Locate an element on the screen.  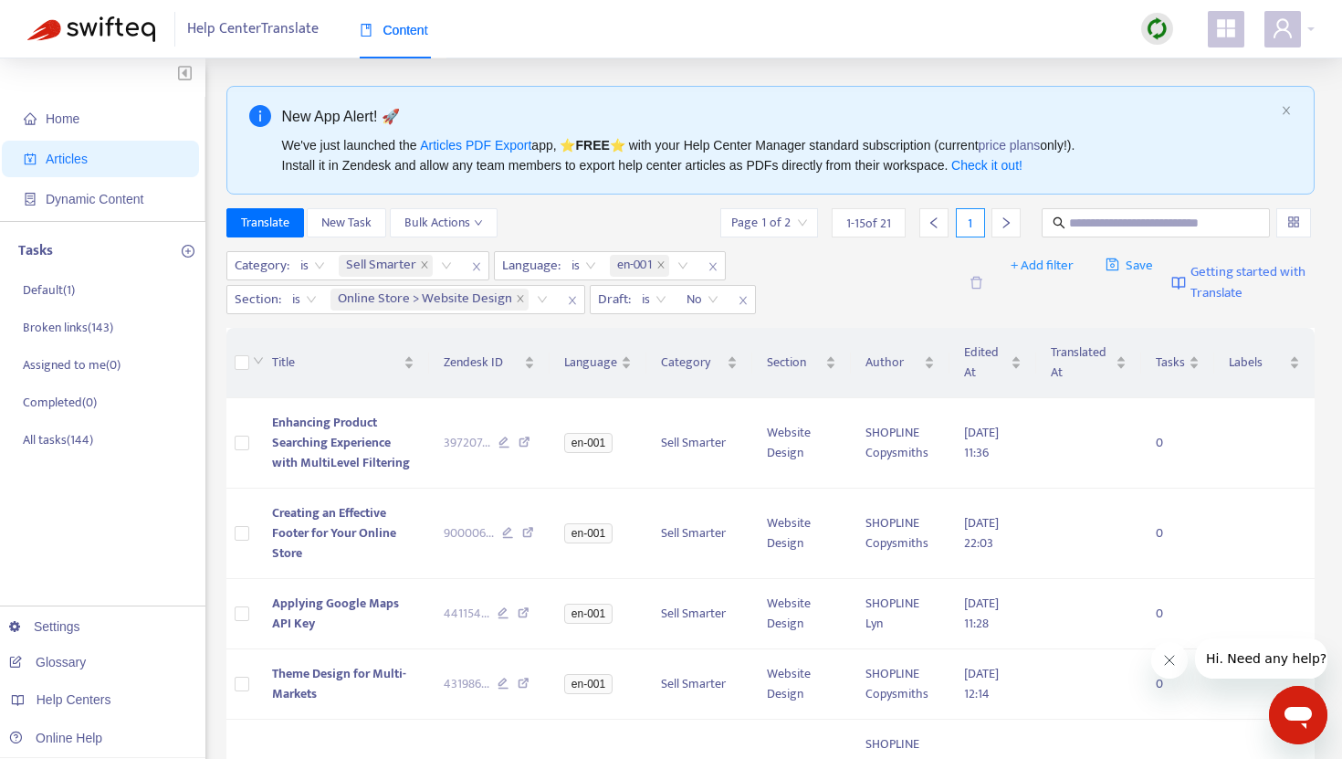
span: Home is located at coordinates (62, 119).